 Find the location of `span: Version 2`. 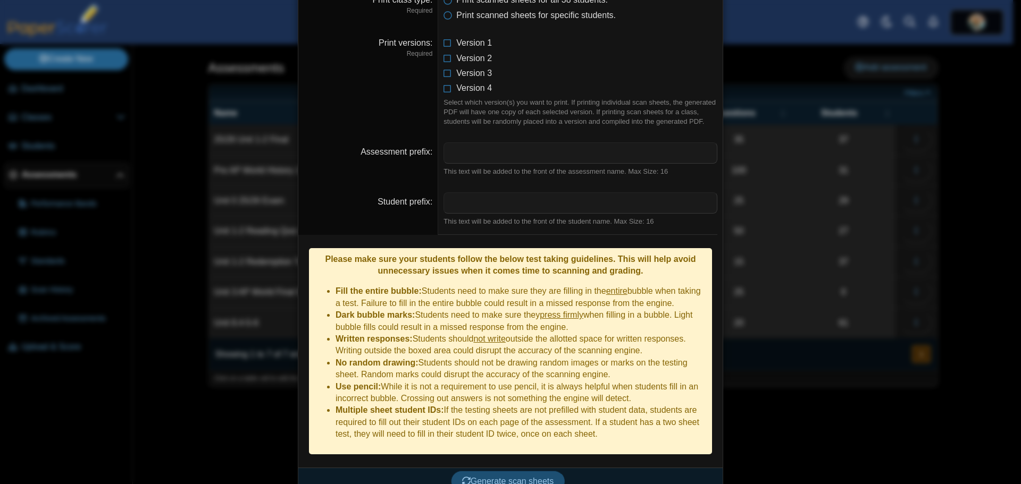

span: Version 2 is located at coordinates (474, 58).